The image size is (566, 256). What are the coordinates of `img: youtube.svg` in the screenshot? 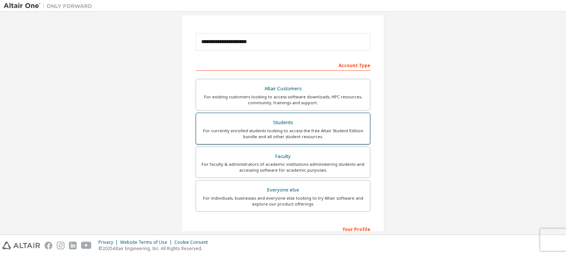 It's located at (86, 246).